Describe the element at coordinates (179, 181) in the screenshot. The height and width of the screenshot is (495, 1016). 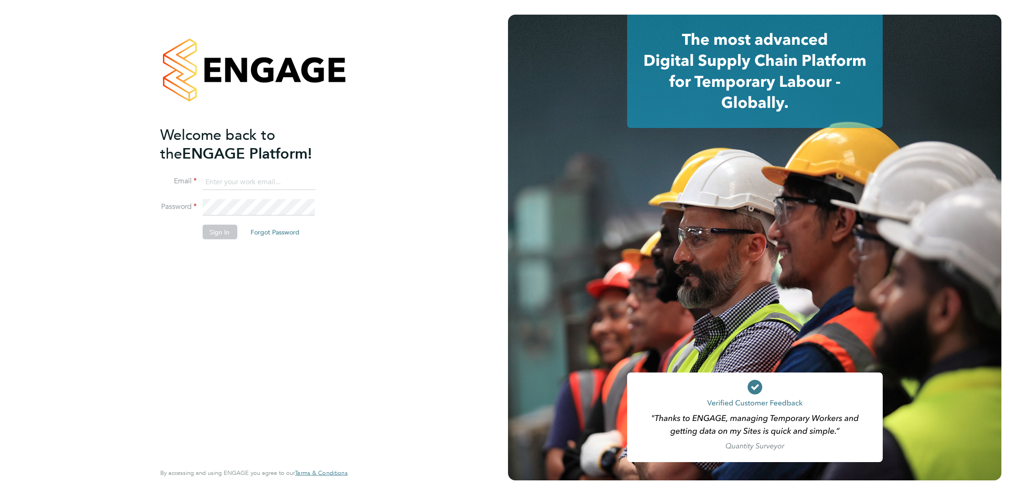
I see `label: Email` at that location.